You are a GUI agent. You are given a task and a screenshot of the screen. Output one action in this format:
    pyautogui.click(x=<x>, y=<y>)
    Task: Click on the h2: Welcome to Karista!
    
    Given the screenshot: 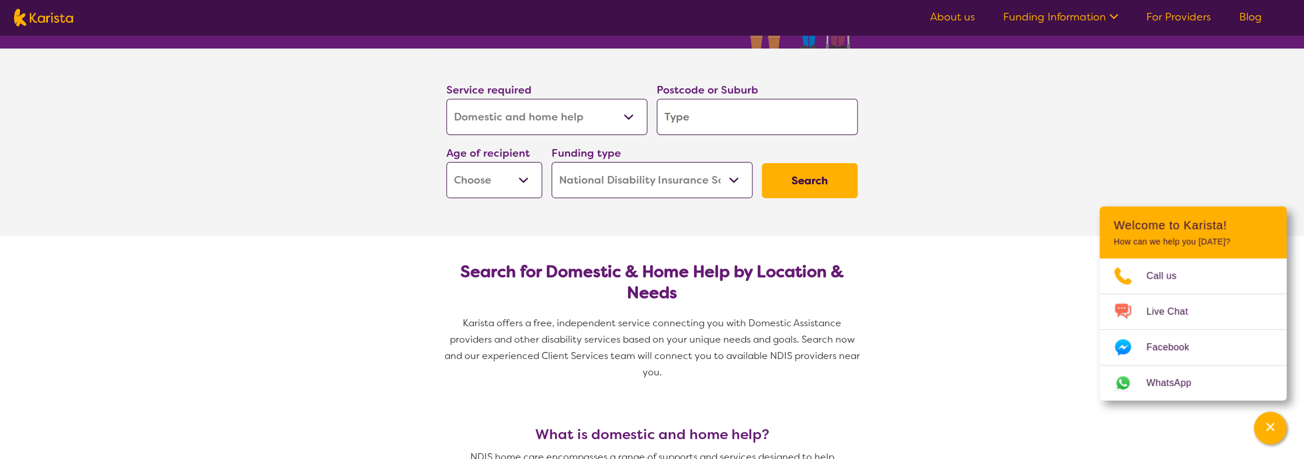 What is the action you would take?
    pyautogui.click(x=1193, y=225)
    